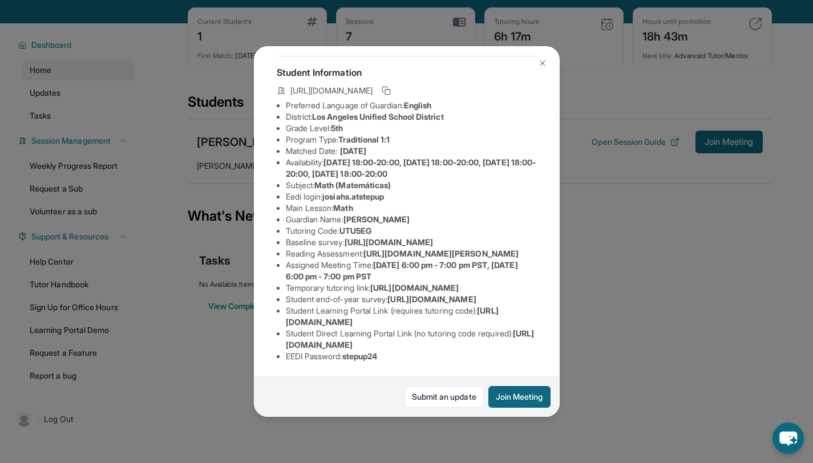  Describe the element at coordinates (411, 317) in the screenshot. I see `li: Student Learning Portal Link (requires tutoring code) :` at that location.